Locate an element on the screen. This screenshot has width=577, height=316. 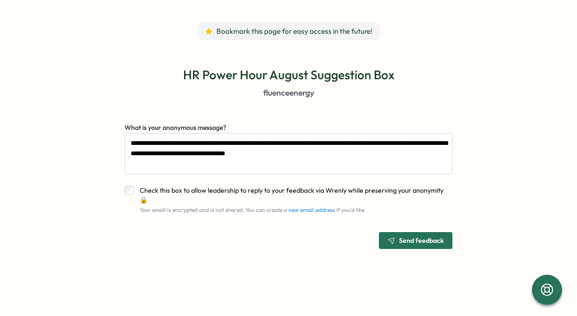
p: HR Power Hour August Suggestion Box is located at coordinates (289, 74).